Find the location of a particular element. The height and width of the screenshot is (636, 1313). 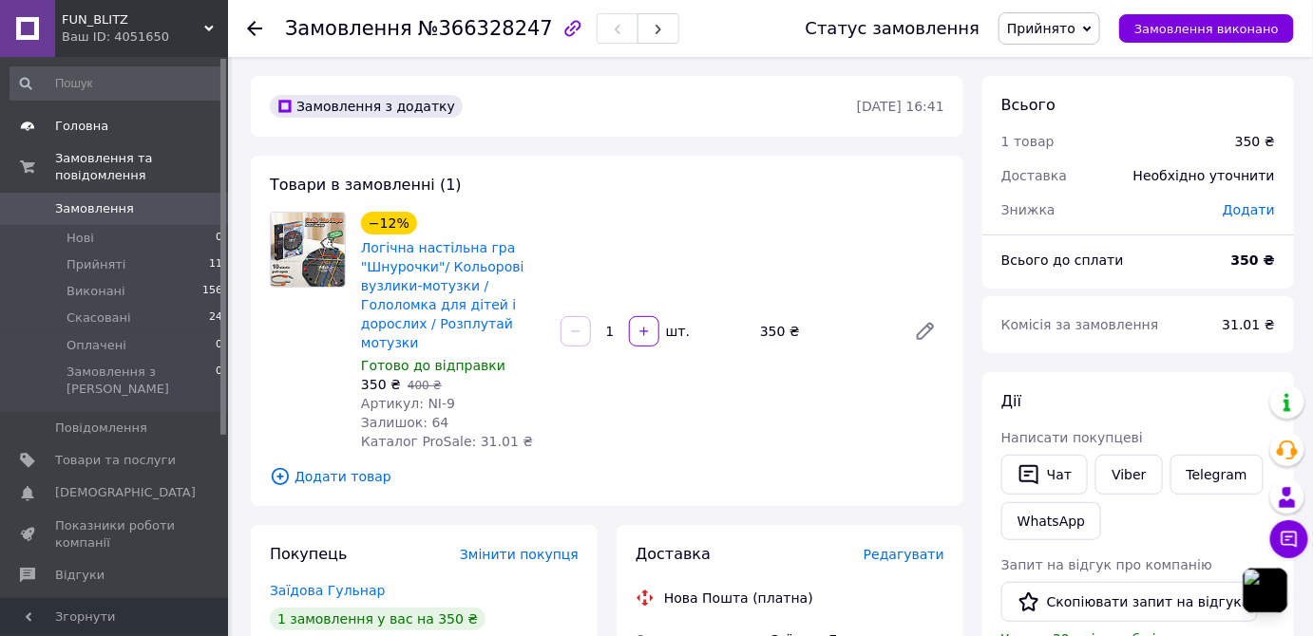

span: Написати покупцеві is located at coordinates (1072, 438).